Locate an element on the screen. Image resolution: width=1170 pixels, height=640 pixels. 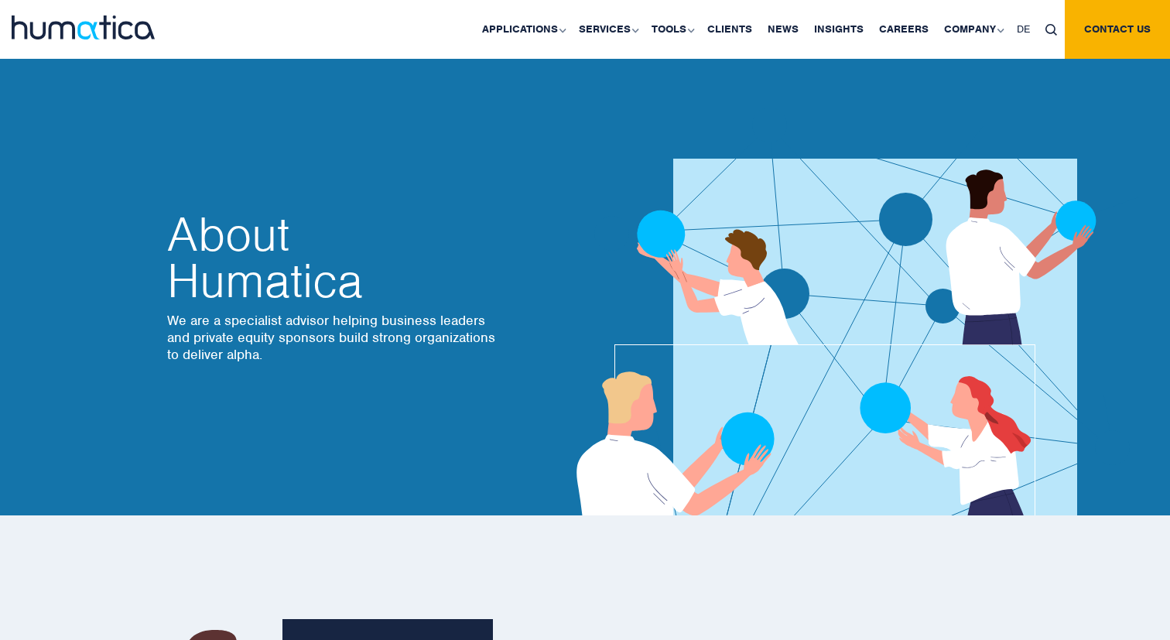
p: We are a specialist advisor helping business leaders and private equity sponsors build strong org... is located at coordinates (334, 337).